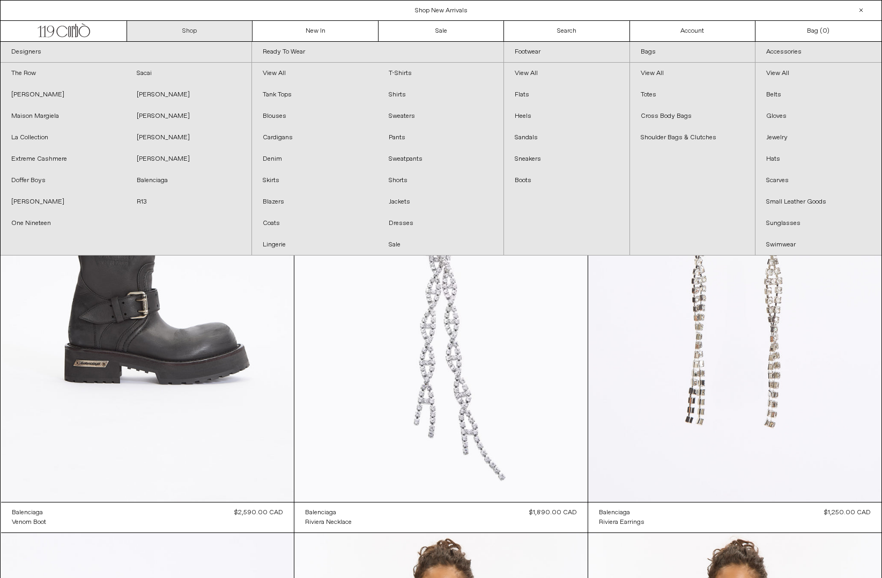  What do you see at coordinates (824, 31) in the screenshot?
I see `span: 0` at bounding box center [824, 31].